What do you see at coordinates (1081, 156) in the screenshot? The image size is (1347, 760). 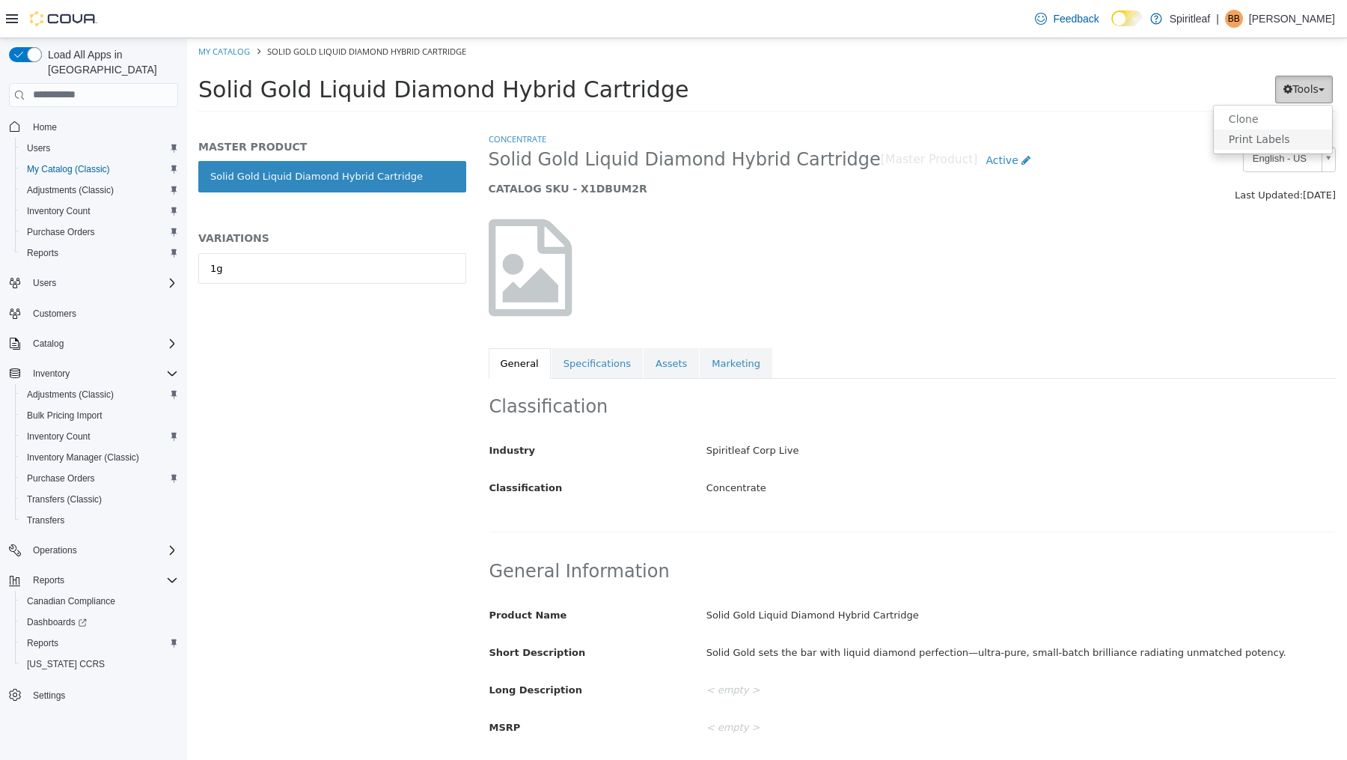 I see `span: Last Updated:` at bounding box center [1081, 156].